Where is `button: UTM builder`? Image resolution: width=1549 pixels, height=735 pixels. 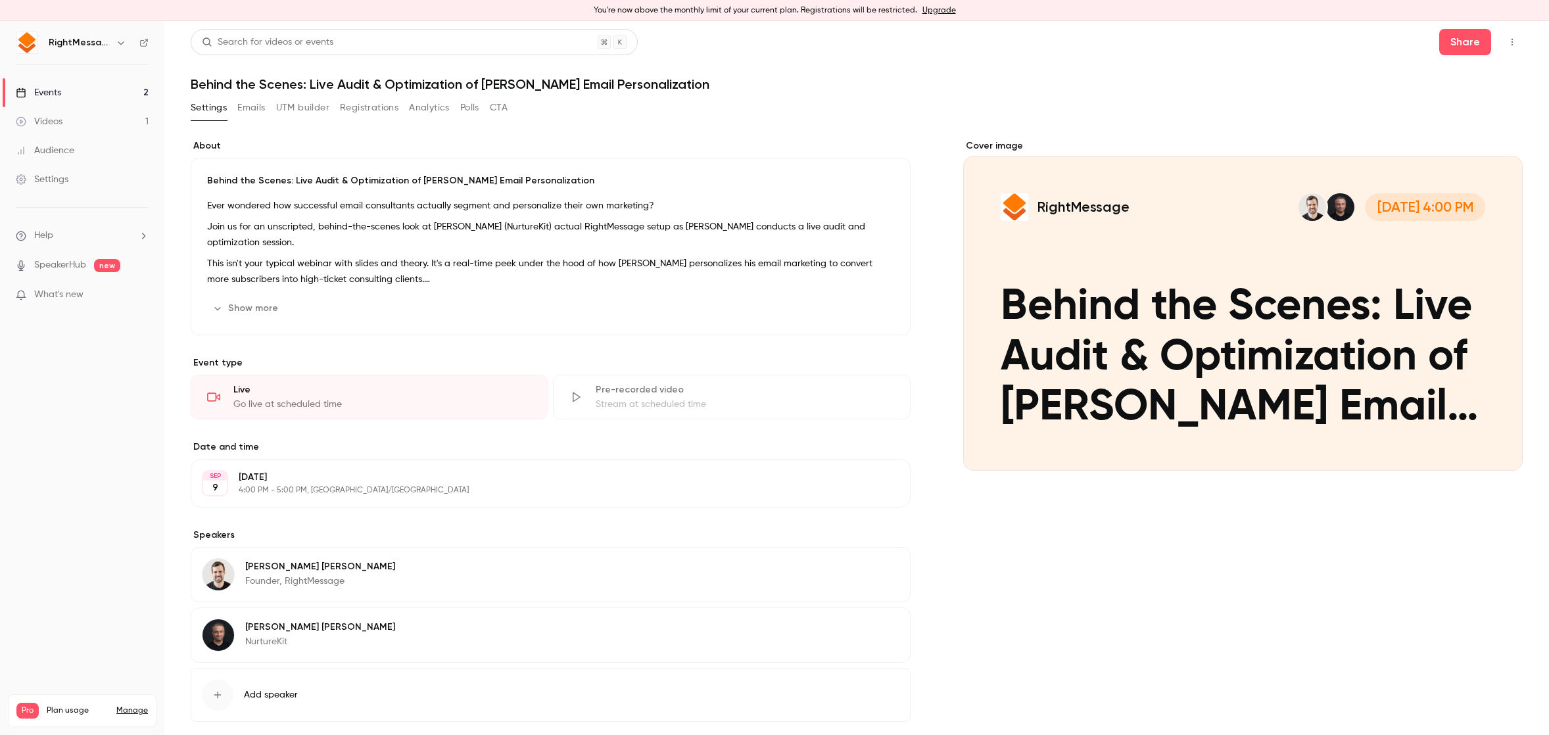
button: UTM builder is located at coordinates (302, 108).